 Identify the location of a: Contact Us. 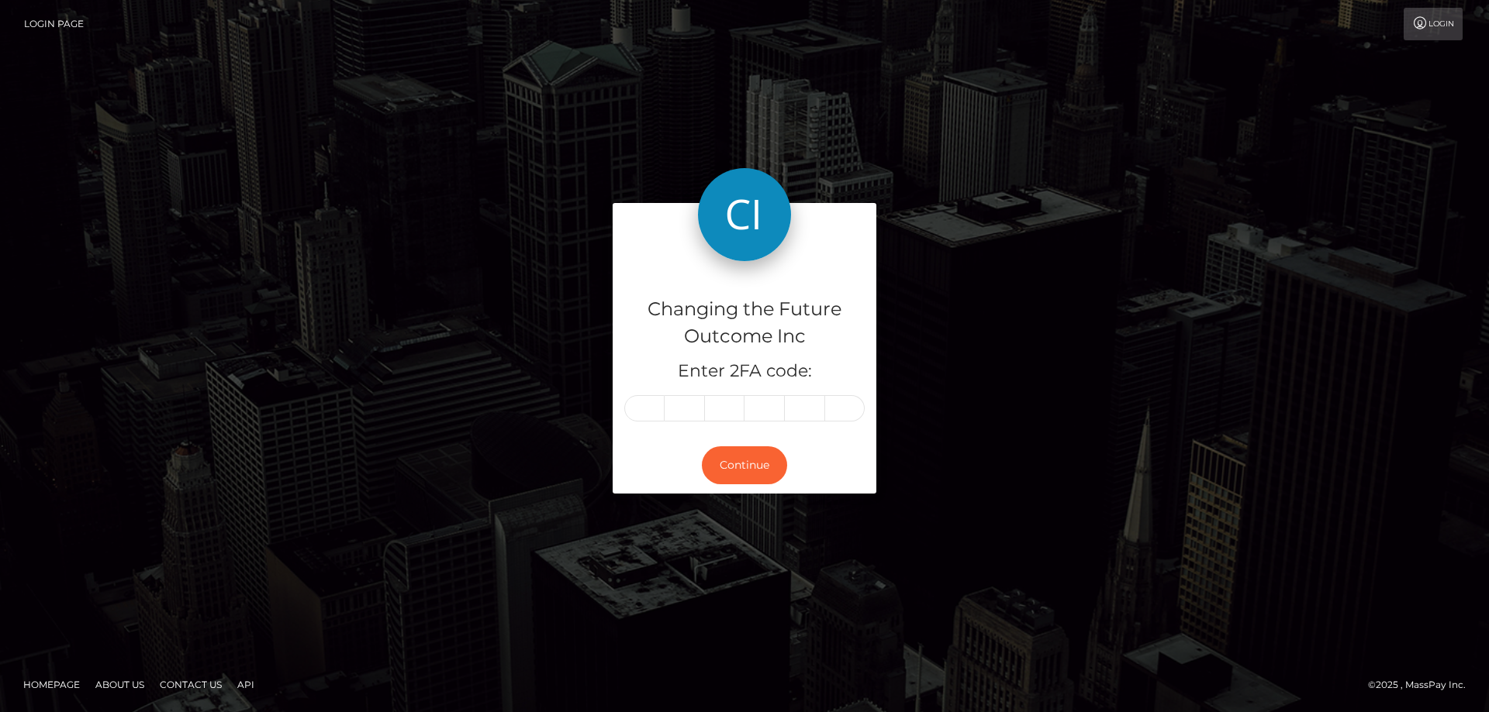
(191, 685).